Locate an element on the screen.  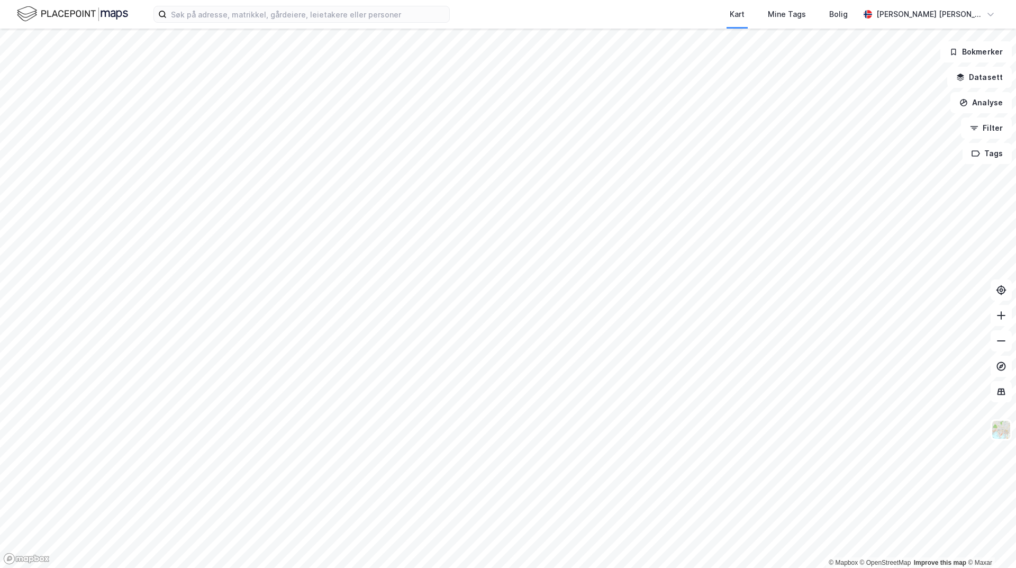
button: Analyse is located at coordinates (981, 103).